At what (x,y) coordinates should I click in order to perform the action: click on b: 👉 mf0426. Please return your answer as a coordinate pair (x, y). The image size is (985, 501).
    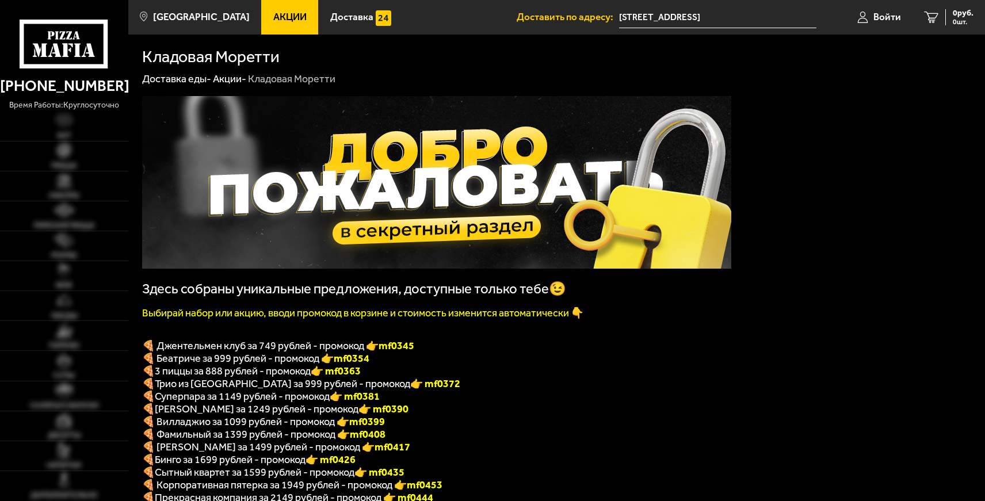
    Looking at the image, I should click on (330, 460).